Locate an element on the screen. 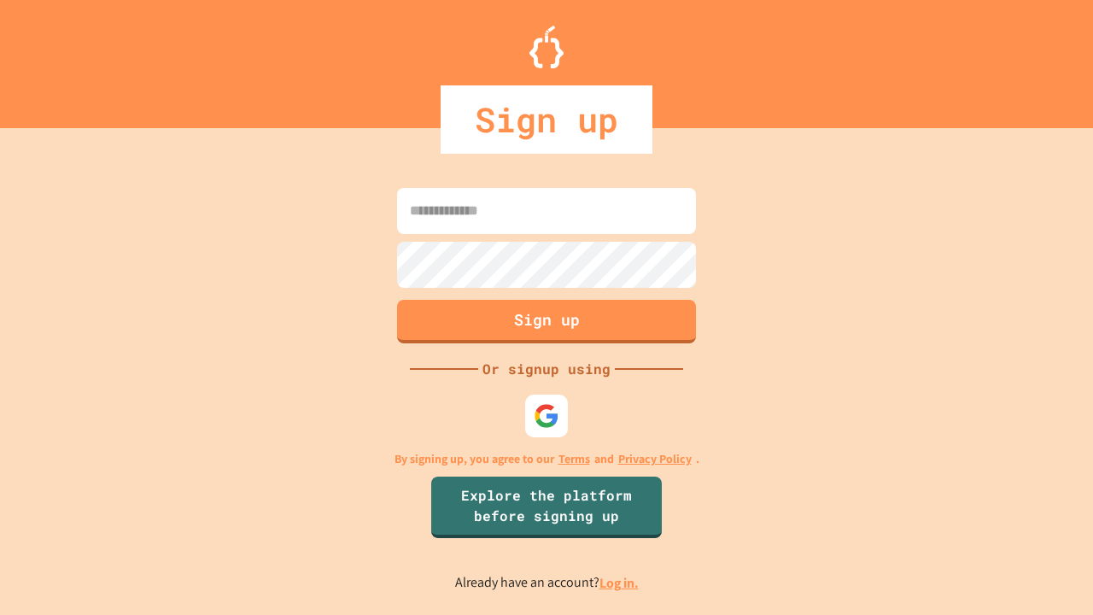 This screenshot has width=1093, height=615. div: Sign up is located at coordinates (547, 120).